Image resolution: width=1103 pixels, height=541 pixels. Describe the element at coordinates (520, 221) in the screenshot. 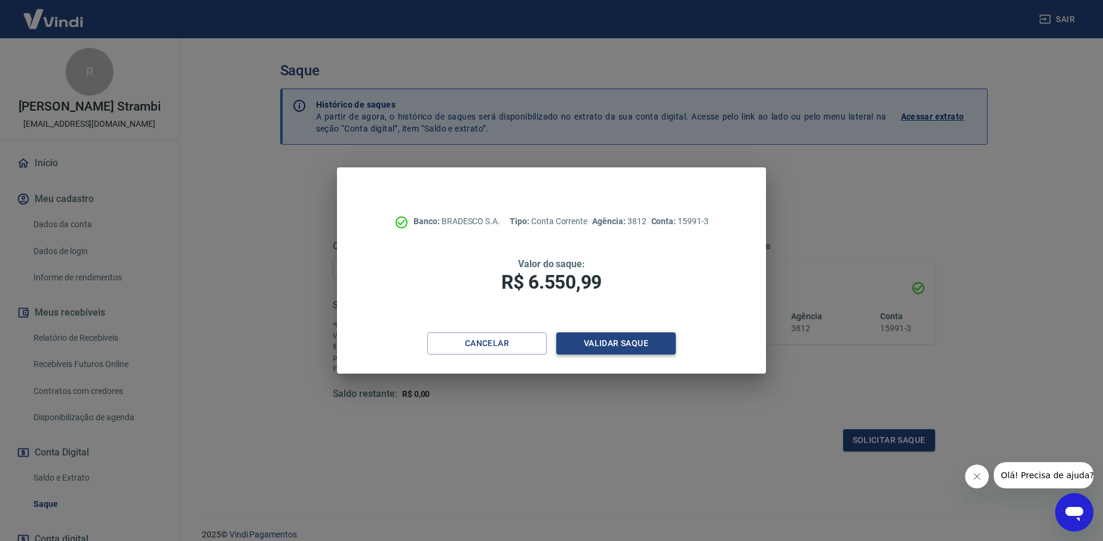

I see `span: Tipo:` at that location.